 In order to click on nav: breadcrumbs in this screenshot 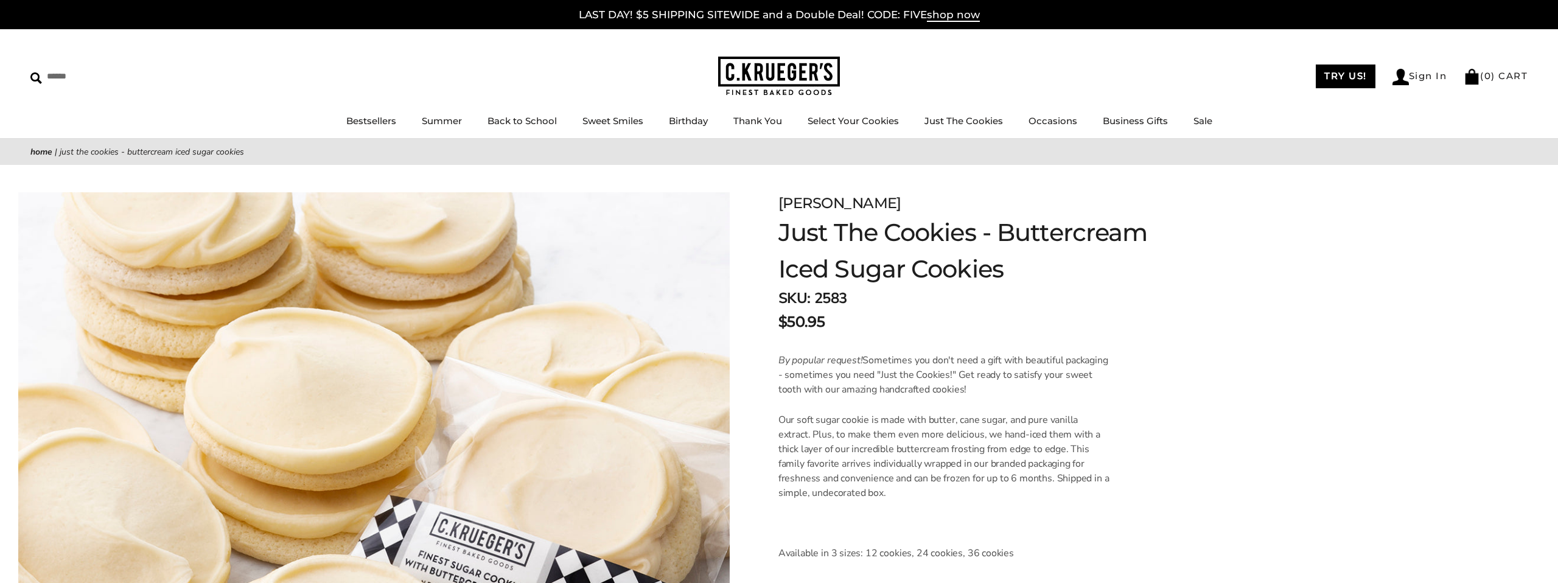, I will do `click(779, 152)`.